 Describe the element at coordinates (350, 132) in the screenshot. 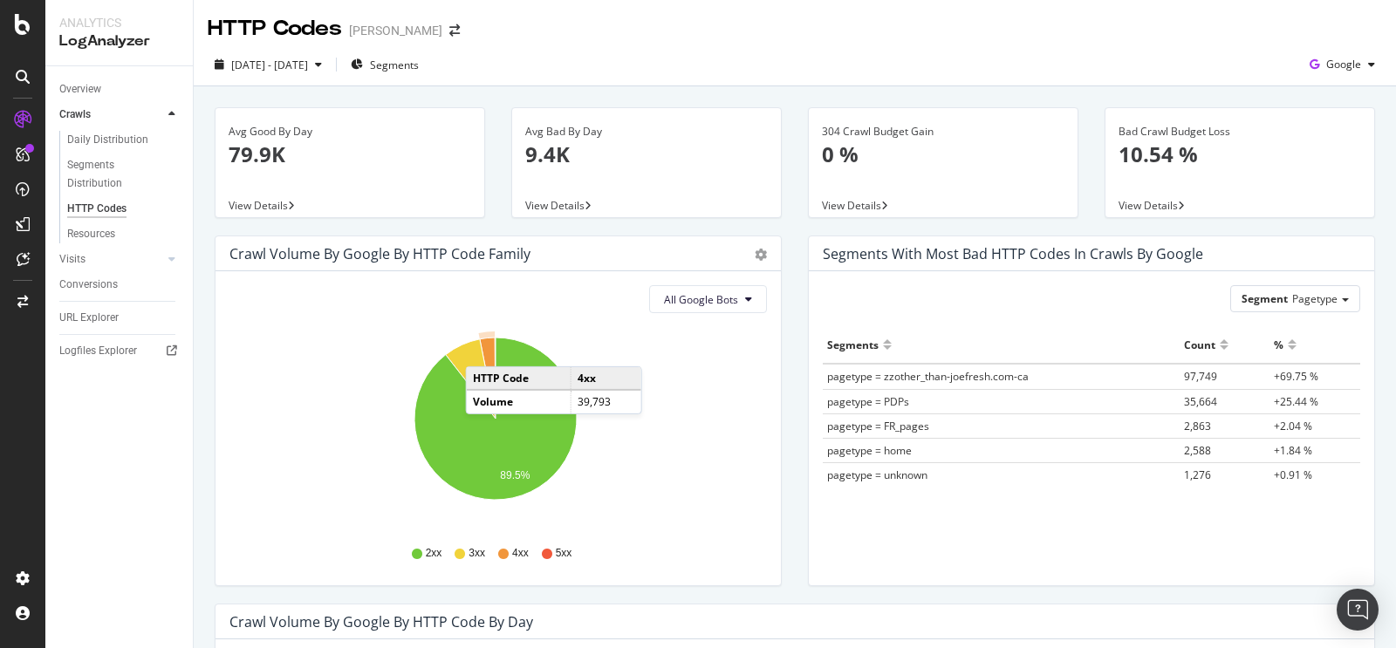

I see `div: Avg Good By Day` at that location.